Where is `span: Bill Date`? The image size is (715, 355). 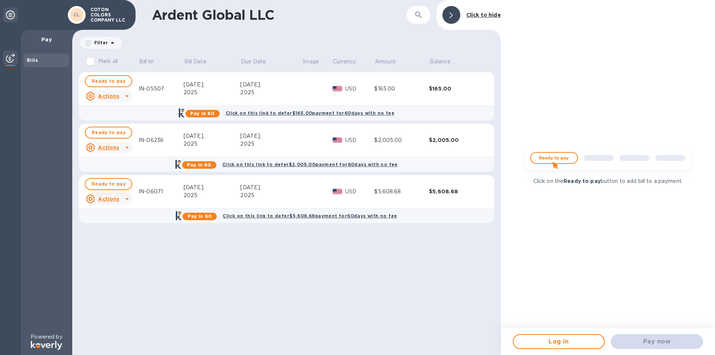
span: Bill Date is located at coordinates (200, 61).